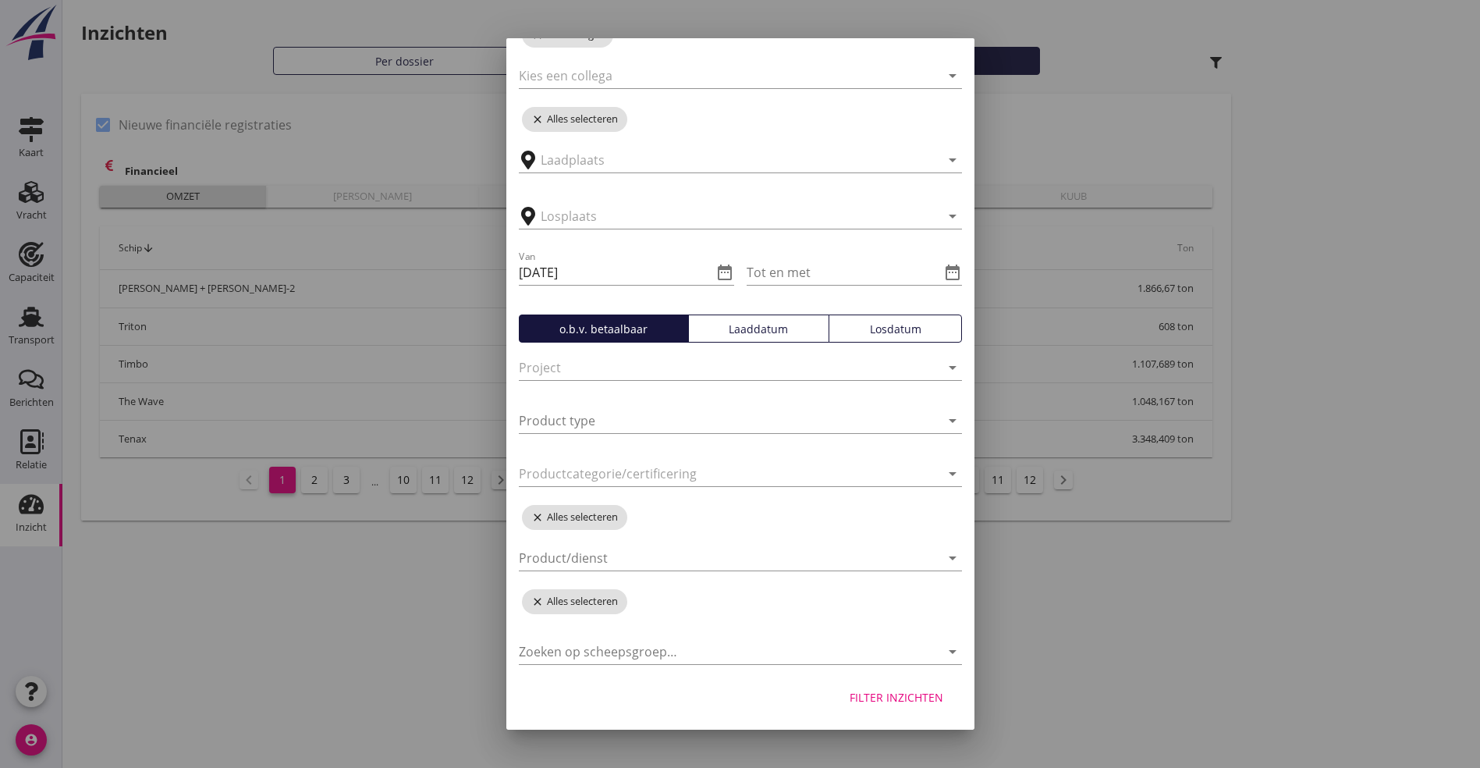 The width and height of the screenshot is (1480, 768). What do you see at coordinates (896, 697) in the screenshot?
I see `div: Filter inzichten` at bounding box center [896, 697].